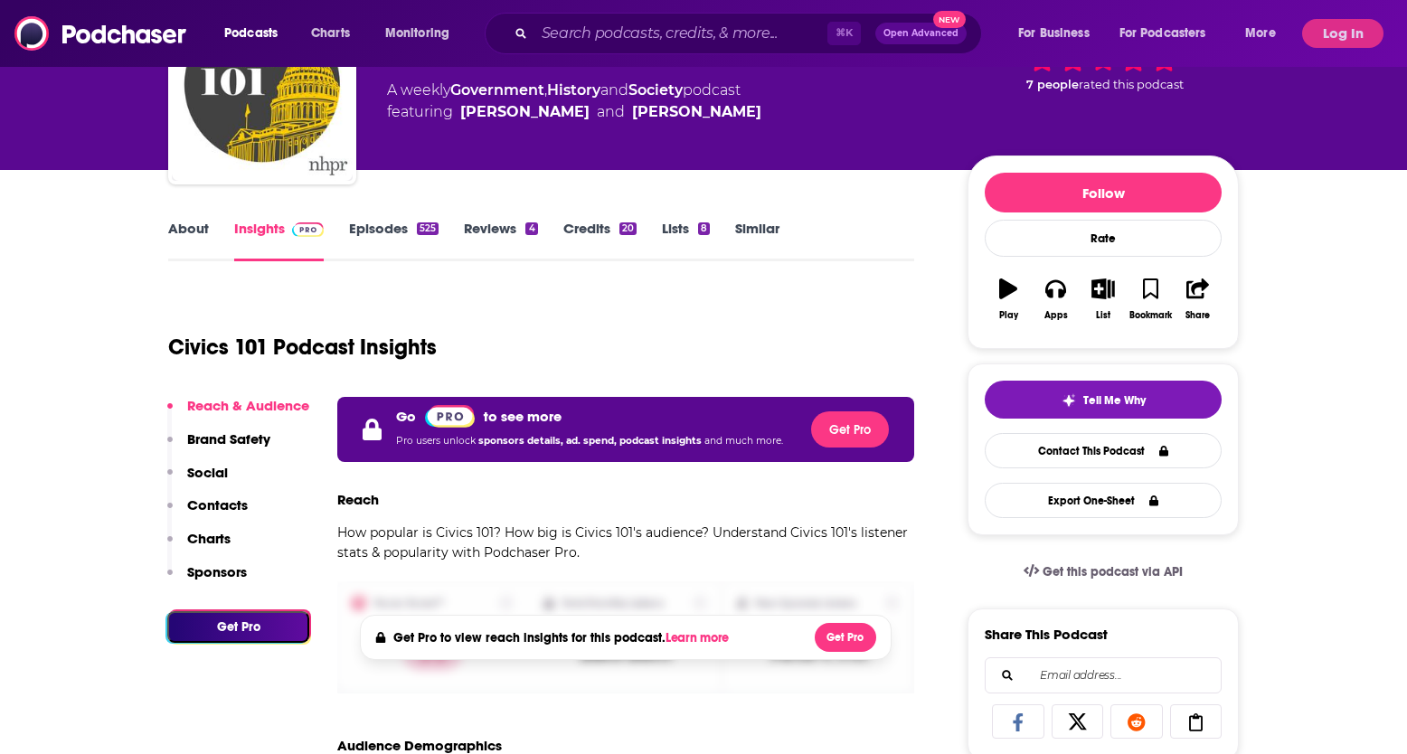  Describe the element at coordinates (1103, 238) in the screenshot. I see `div: Rate` at that location.